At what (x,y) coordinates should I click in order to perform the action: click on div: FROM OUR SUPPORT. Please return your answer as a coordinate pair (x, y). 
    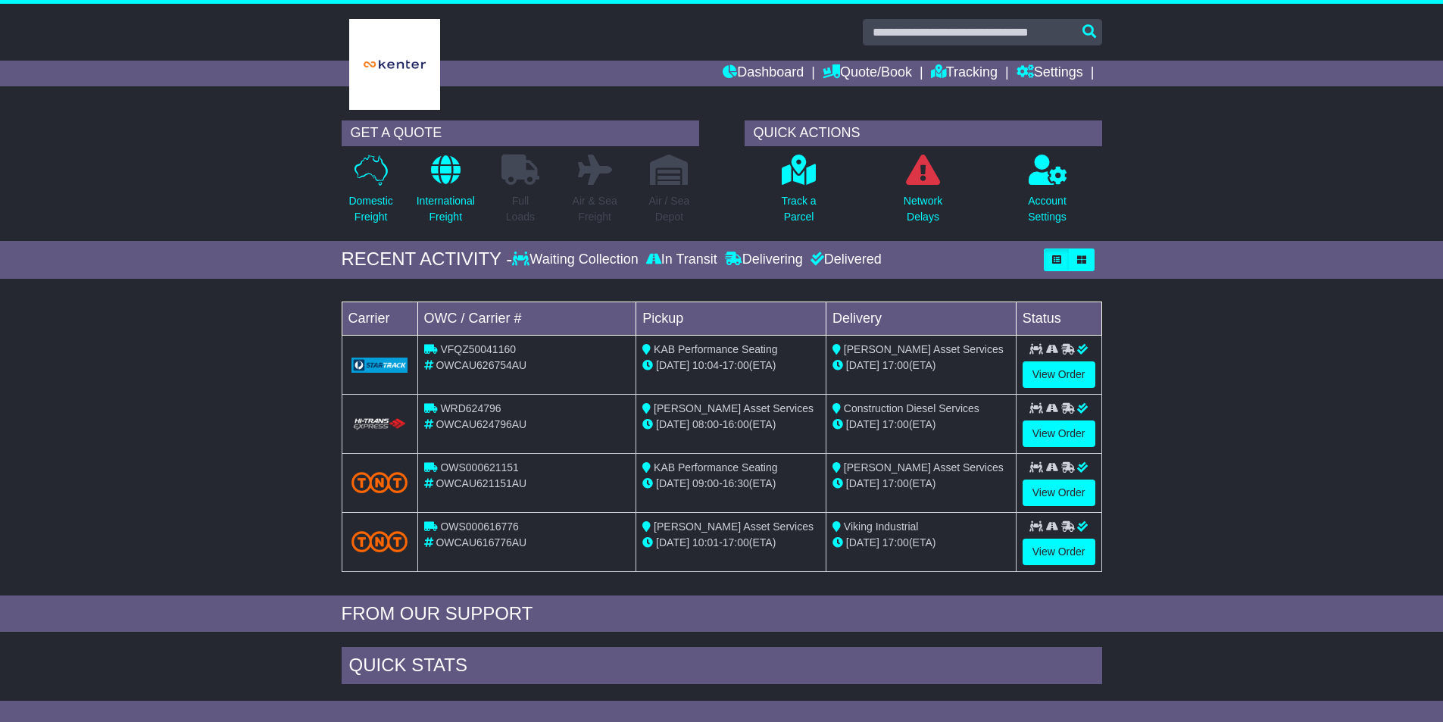
    Looking at the image, I should click on (722, 614).